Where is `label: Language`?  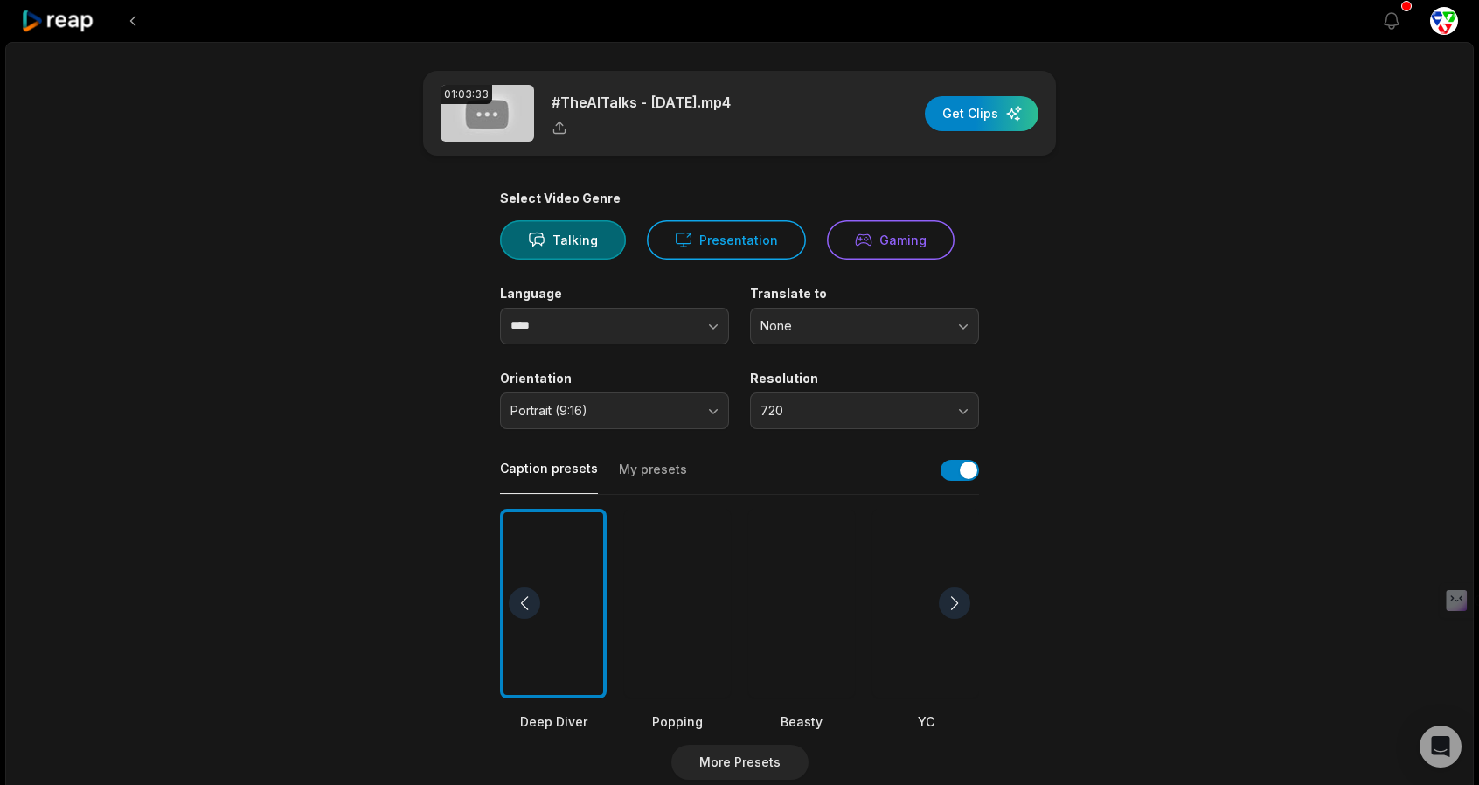
label: Language is located at coordinates (614, 294).